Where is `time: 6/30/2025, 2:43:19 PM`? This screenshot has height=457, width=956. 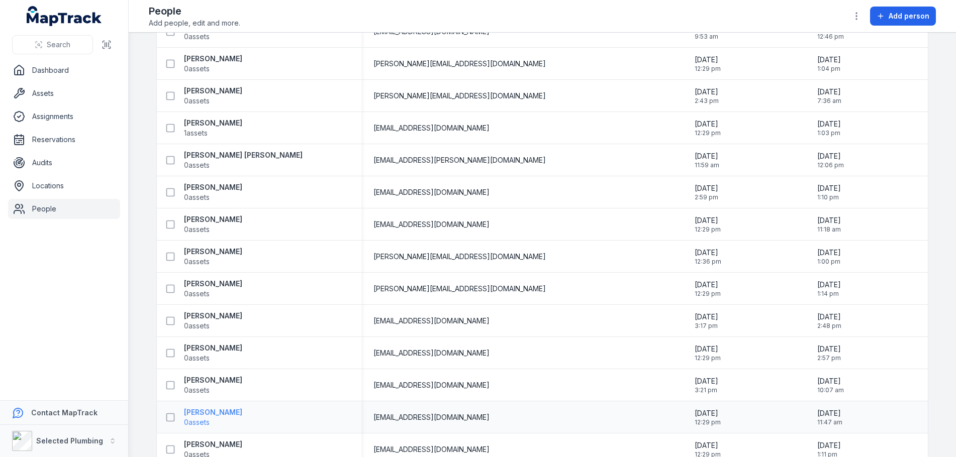
time: 6/30/2025, 2:43:19 PM is located at coordinates (707, 96).